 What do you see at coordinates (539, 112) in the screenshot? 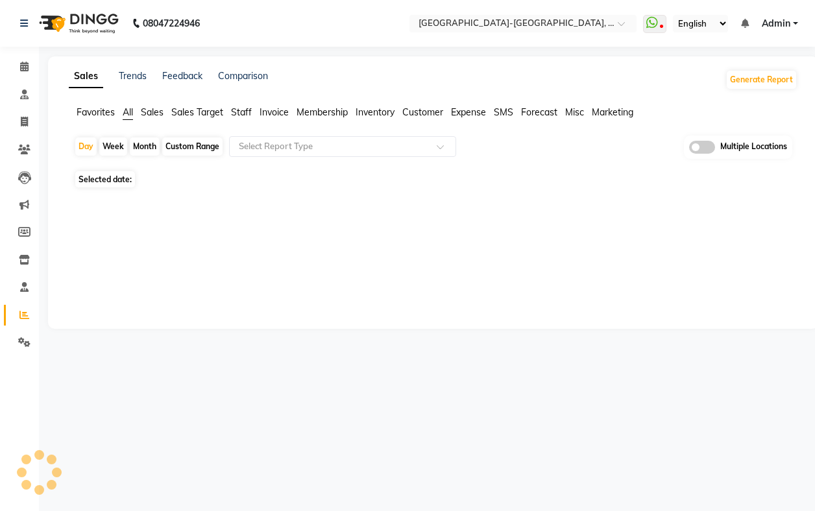
I see `span: Forecast` at bounding box center [539, 112].